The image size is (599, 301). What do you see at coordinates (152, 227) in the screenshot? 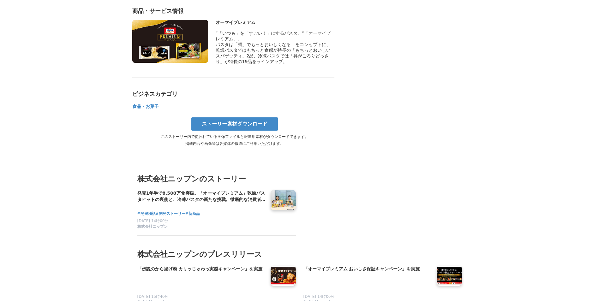
I see `span: 株式会社ニップン` at bounding box center [152, 227].